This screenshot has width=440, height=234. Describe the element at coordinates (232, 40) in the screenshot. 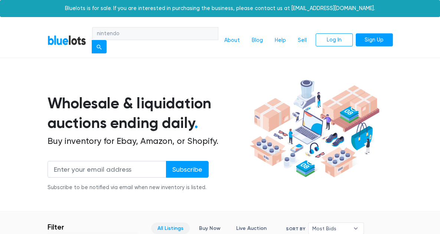

I see `a: About` at that location.